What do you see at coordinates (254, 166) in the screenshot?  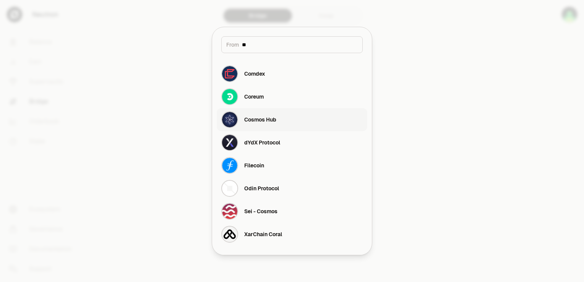 I see `div: Filecoin` at bounding box center [254, 166].